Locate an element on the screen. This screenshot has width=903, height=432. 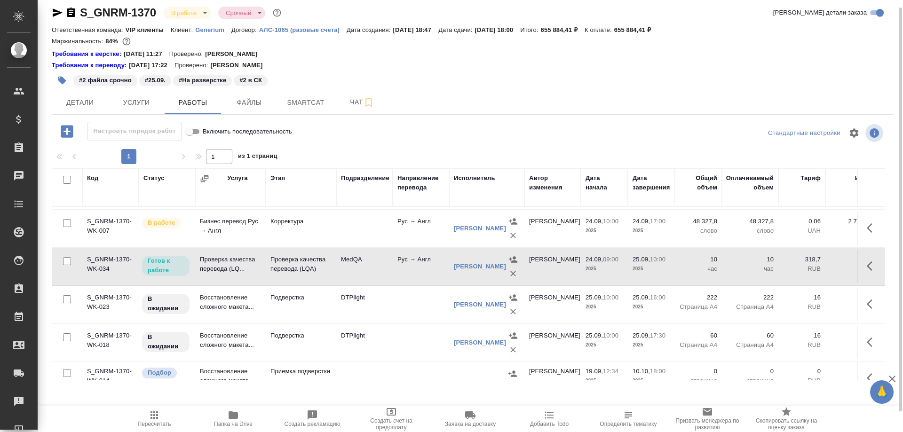
div: Нажми, чтобы открыть папку с инструкцией is located at coordinates (88, 54).